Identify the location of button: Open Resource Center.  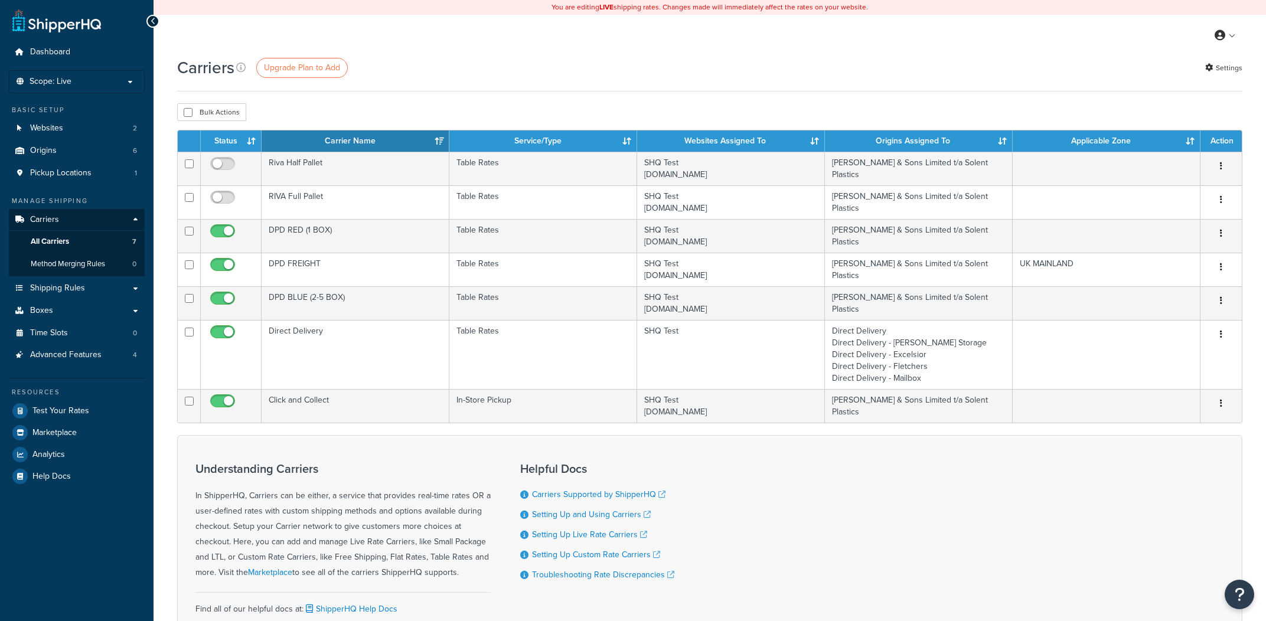
(1240, 595).